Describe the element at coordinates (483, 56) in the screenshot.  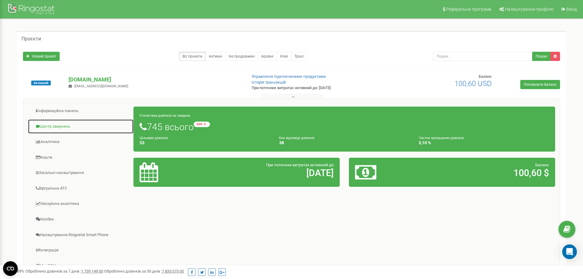
I see `input: Пошук` at that location.